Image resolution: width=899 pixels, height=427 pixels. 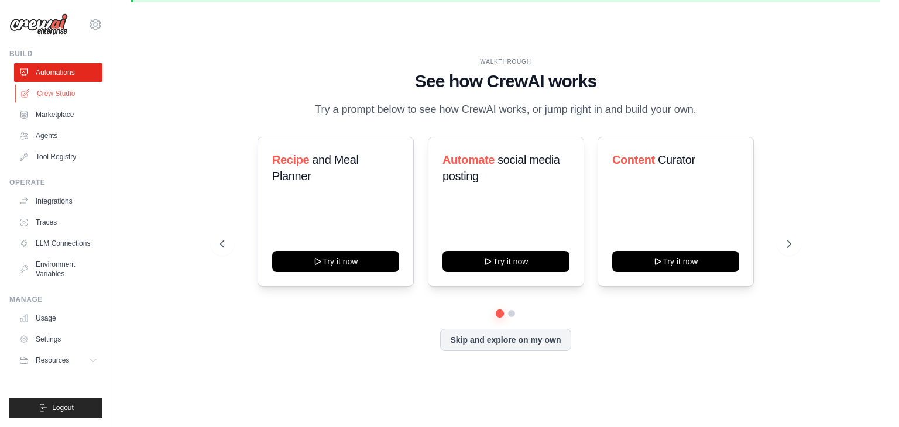 I want to click on div: WALKTHROUGH, so click(x=506, y=61).